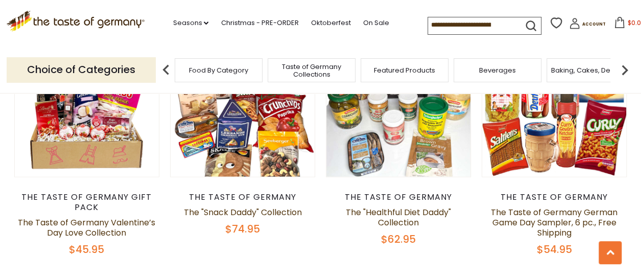 Image resolution: width=641 pixels, height=278 pixels. What do you see at coordinates (591, 70) in the screenshot?
I see `span: Baking, Cakes, Desserts` at bounding box center [591, 70].